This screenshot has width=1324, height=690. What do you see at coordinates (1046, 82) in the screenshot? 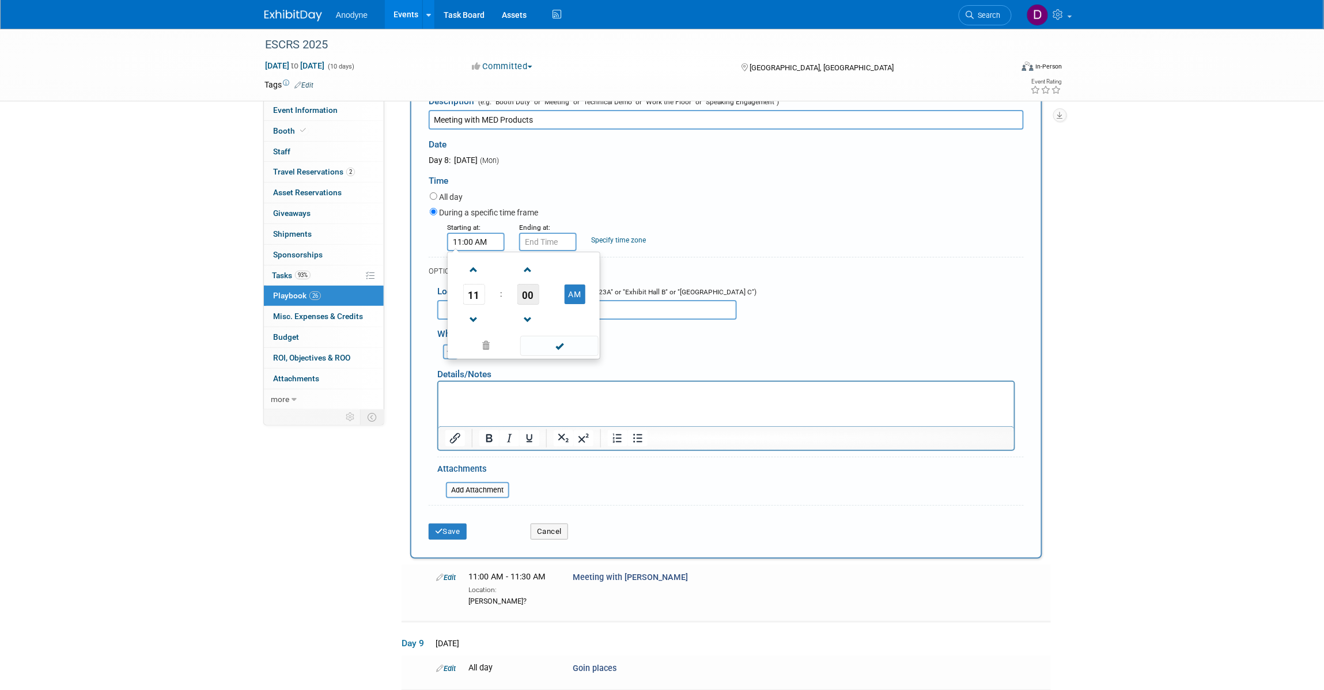
I see `div: Event Rating` at bounding box center [1046, 82].